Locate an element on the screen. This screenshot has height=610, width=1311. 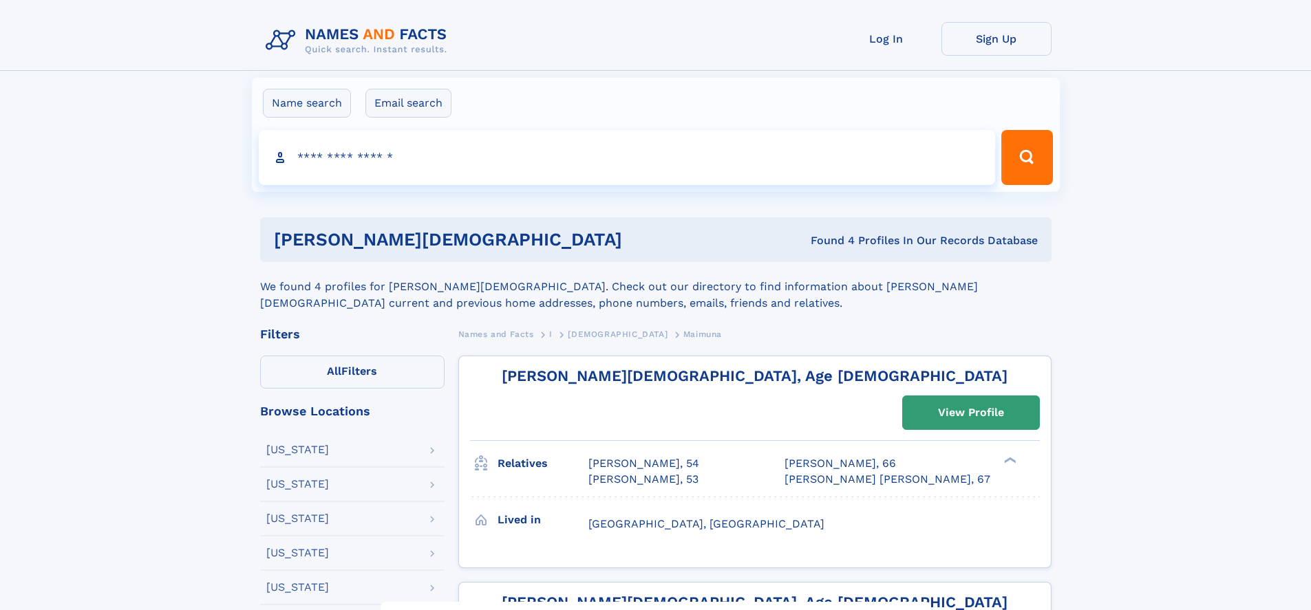
a: View Profile is located at coordinates (971, 413).